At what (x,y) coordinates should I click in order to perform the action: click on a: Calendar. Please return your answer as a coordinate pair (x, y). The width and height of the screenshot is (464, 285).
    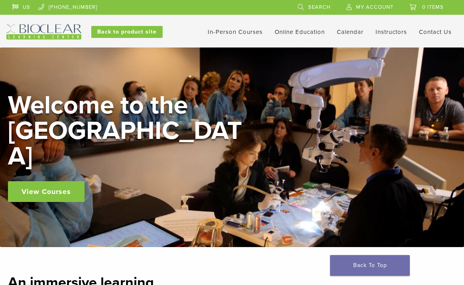
    Looking at the image, I should click on (350, 32).